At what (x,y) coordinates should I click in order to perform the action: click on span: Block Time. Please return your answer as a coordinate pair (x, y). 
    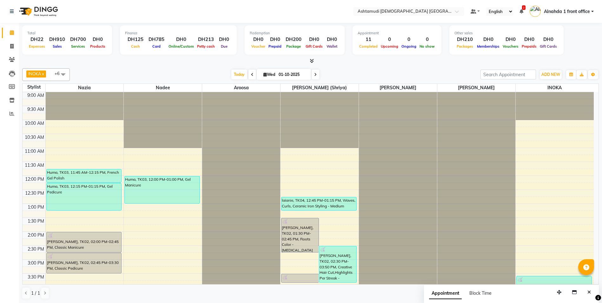
    Looking at the image, I should click on (480, 293).